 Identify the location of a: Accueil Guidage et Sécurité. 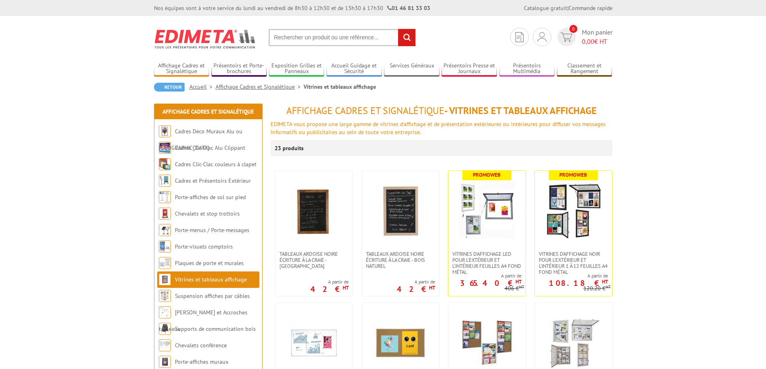
(354, 69).